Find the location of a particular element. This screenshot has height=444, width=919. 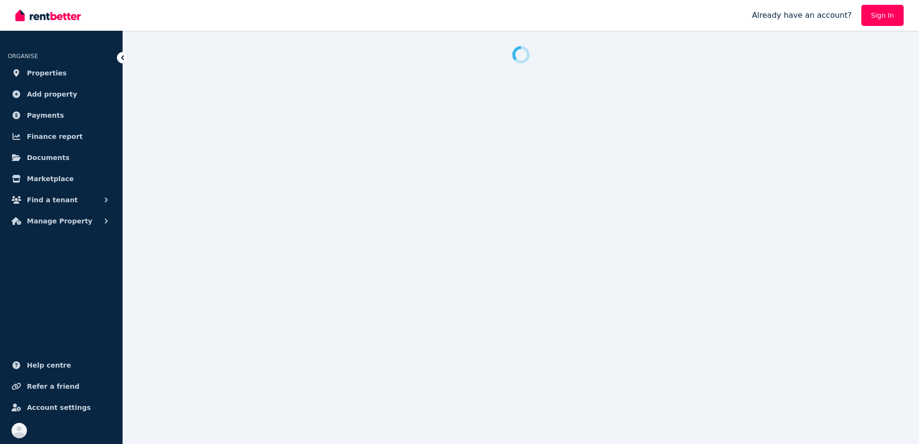

span: Add property is located at coordinates (52, 94).